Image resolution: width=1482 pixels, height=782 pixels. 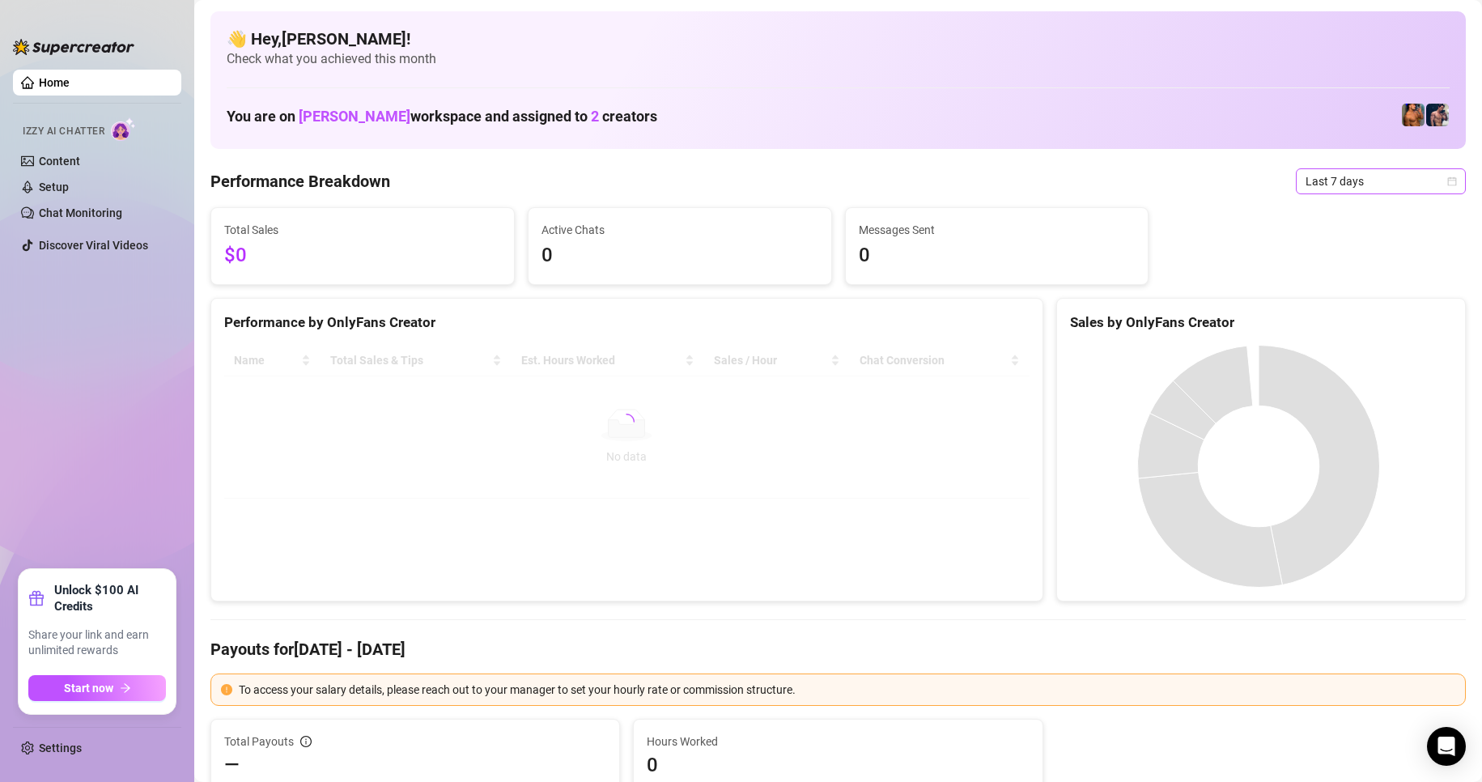 What do you see at coordinates (626, 322) in the screenshot?
I see `div: Performance by OnlyFans Creator` at bounding box center [626, 322].